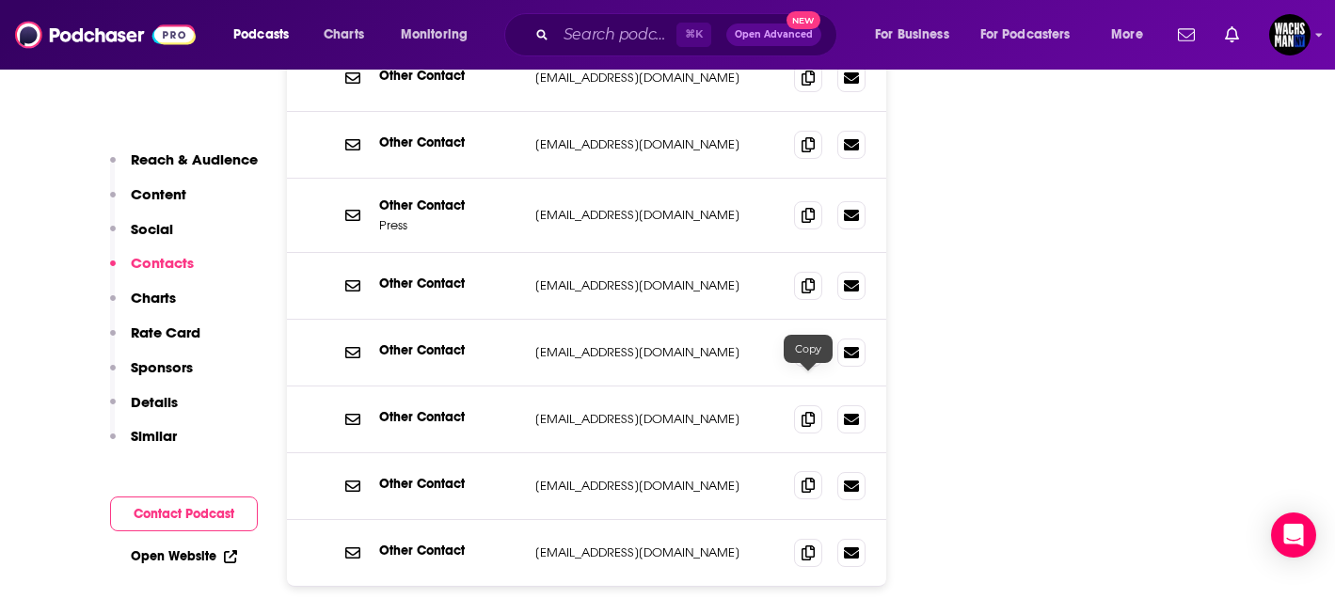 The height and width of the screenshot is (614, 1335). I want to click on span: Logged in as WachsmanNY, so click(1290, 35).